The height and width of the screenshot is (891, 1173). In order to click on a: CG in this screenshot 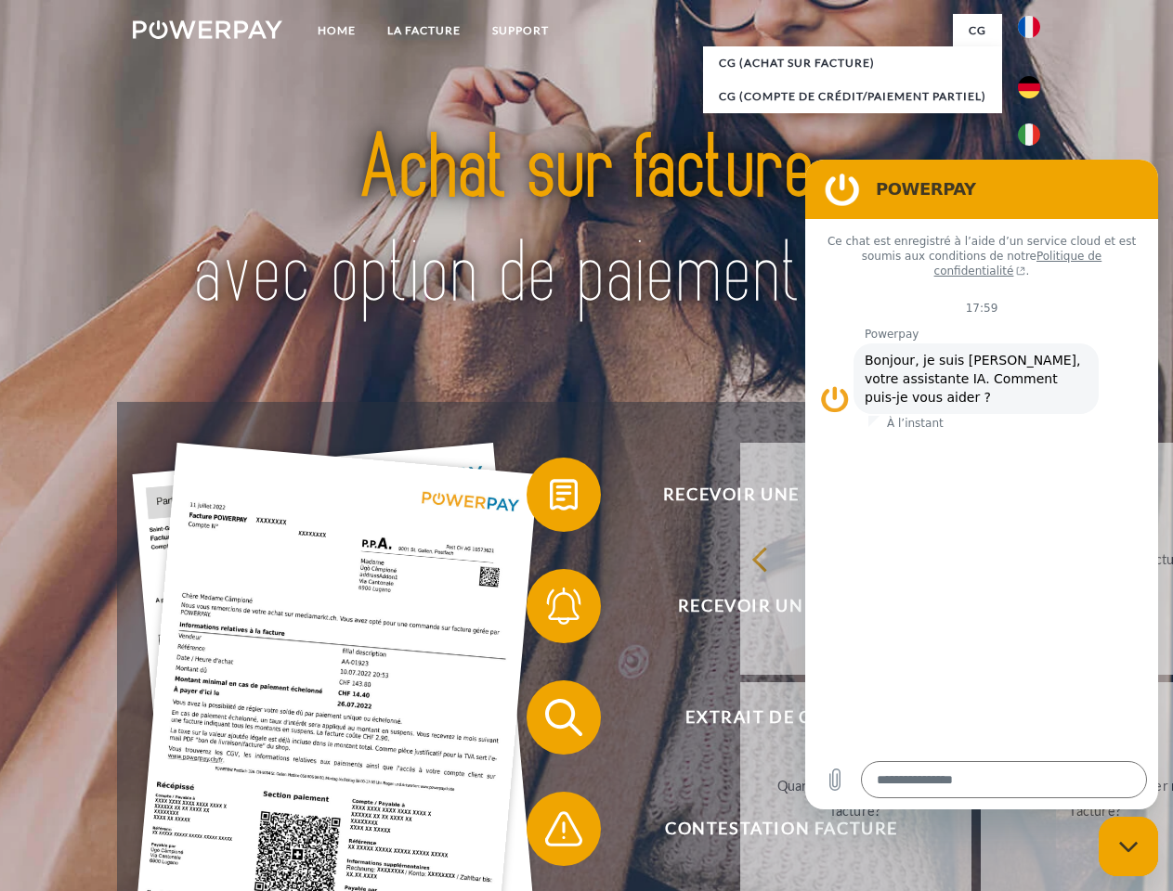, I will do `click(977, 31)`.